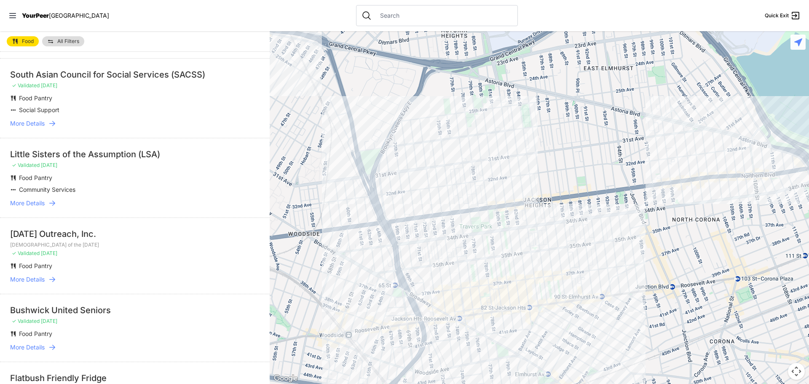 The image size is (809, 384). What do you see at coordinates (777, 16) in the screenshot?
I see `span: Quick Exit` at bounding box center [777, 16].